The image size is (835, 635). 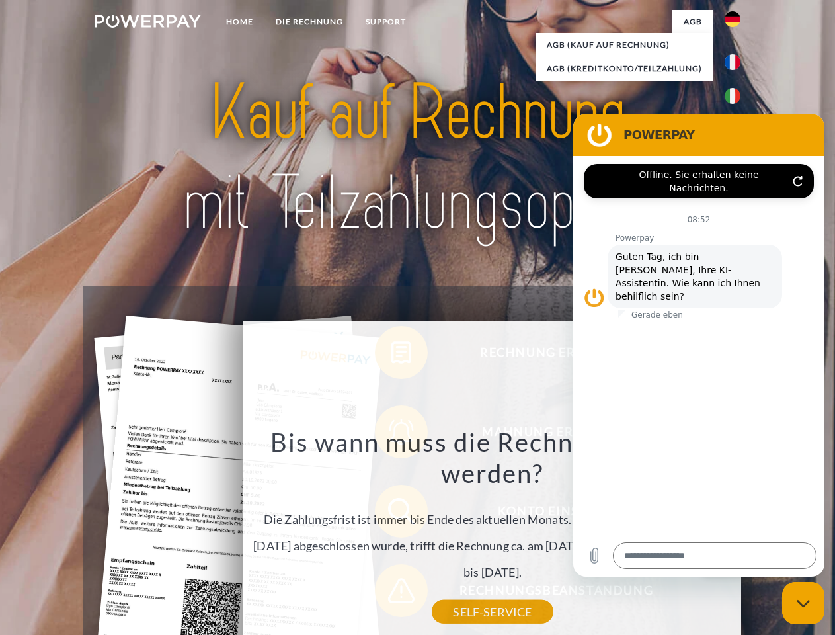 I want to click on button: Verbindung aktualisieren, so click(x=225, y=67).